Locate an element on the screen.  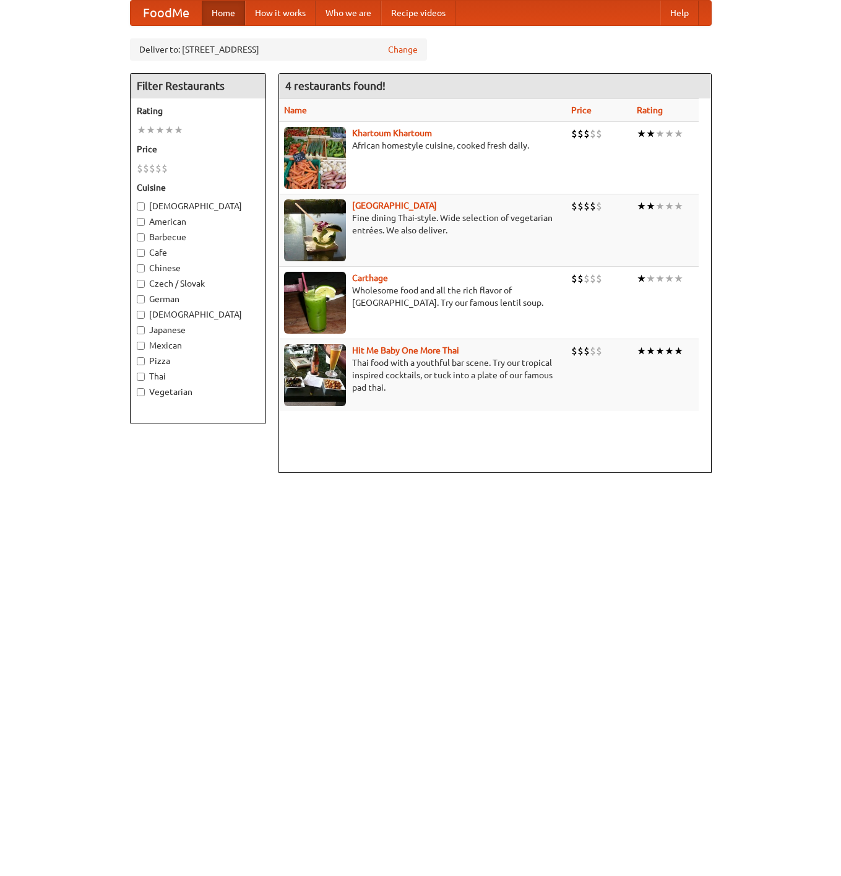
a: How it works is located at coordinates (280, 13).